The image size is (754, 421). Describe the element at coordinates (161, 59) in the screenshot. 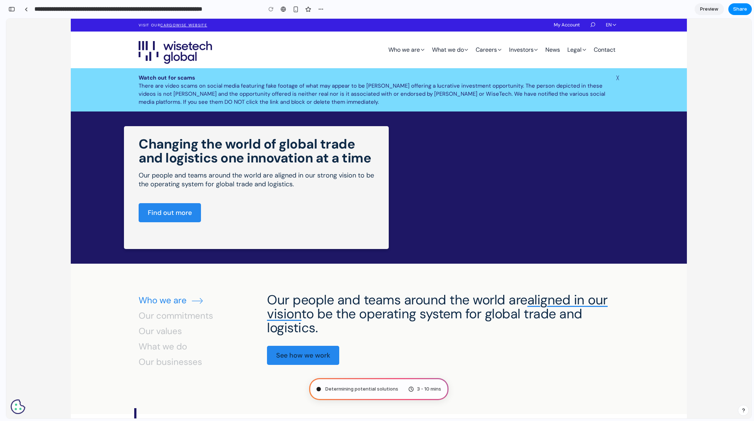

I see `strong: Watch out for scams` at that location.